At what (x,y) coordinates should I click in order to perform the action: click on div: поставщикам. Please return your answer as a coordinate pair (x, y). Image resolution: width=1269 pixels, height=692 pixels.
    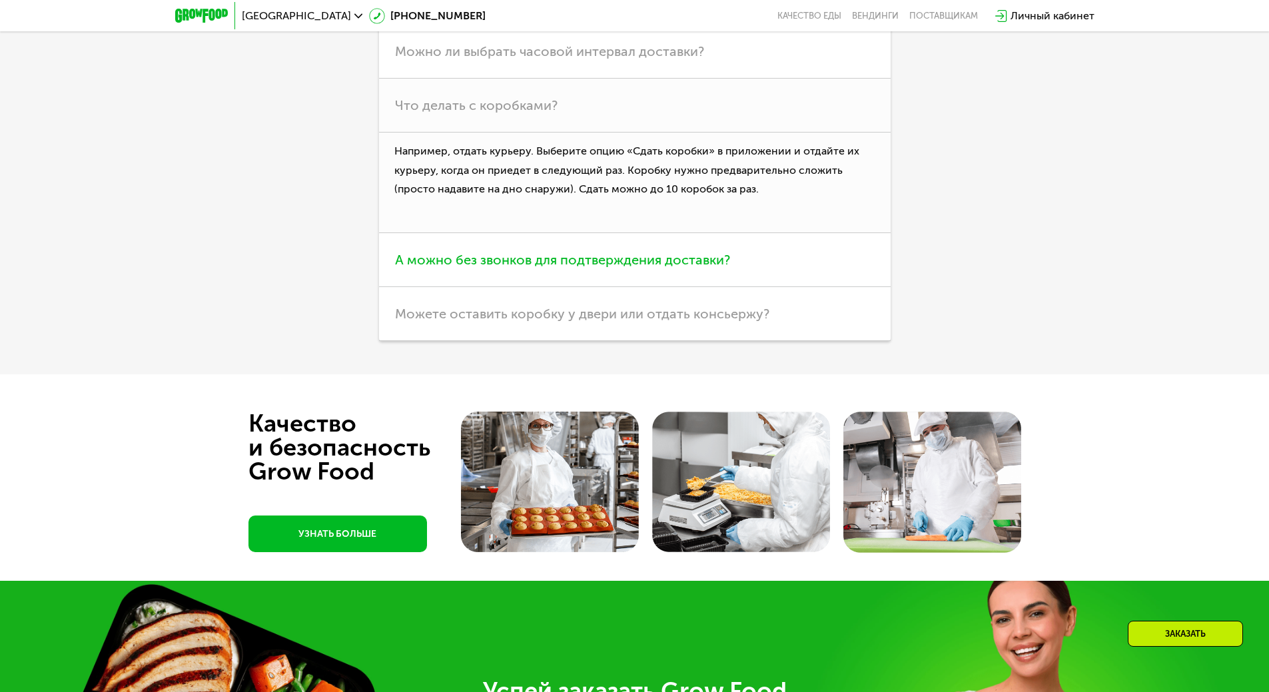
    Looking at the image, I should click on (943, 16).